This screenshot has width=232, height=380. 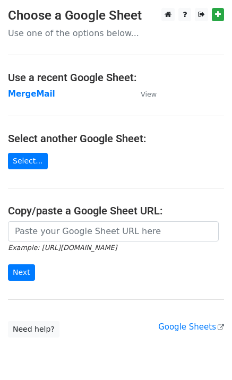 I want to click on input: Next, so click(x=21, y=272).